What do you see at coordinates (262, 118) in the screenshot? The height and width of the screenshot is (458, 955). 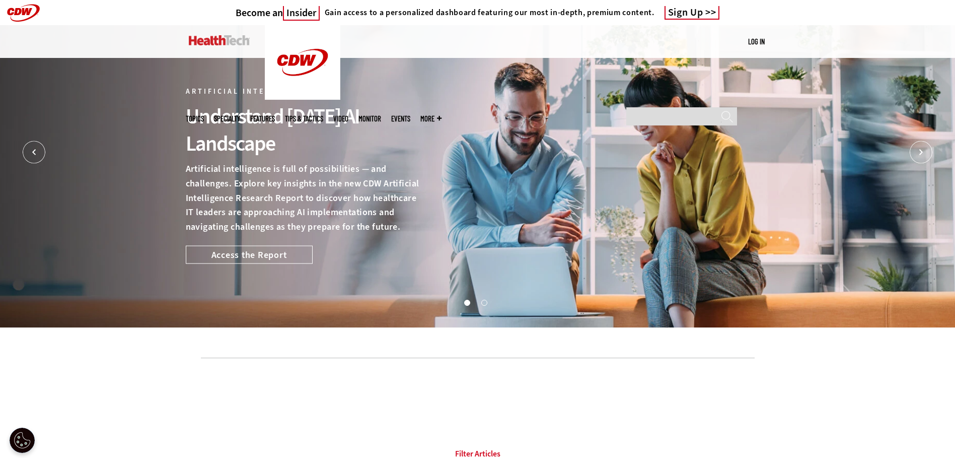 I see `a: Features` at bounding box center [262, 118].